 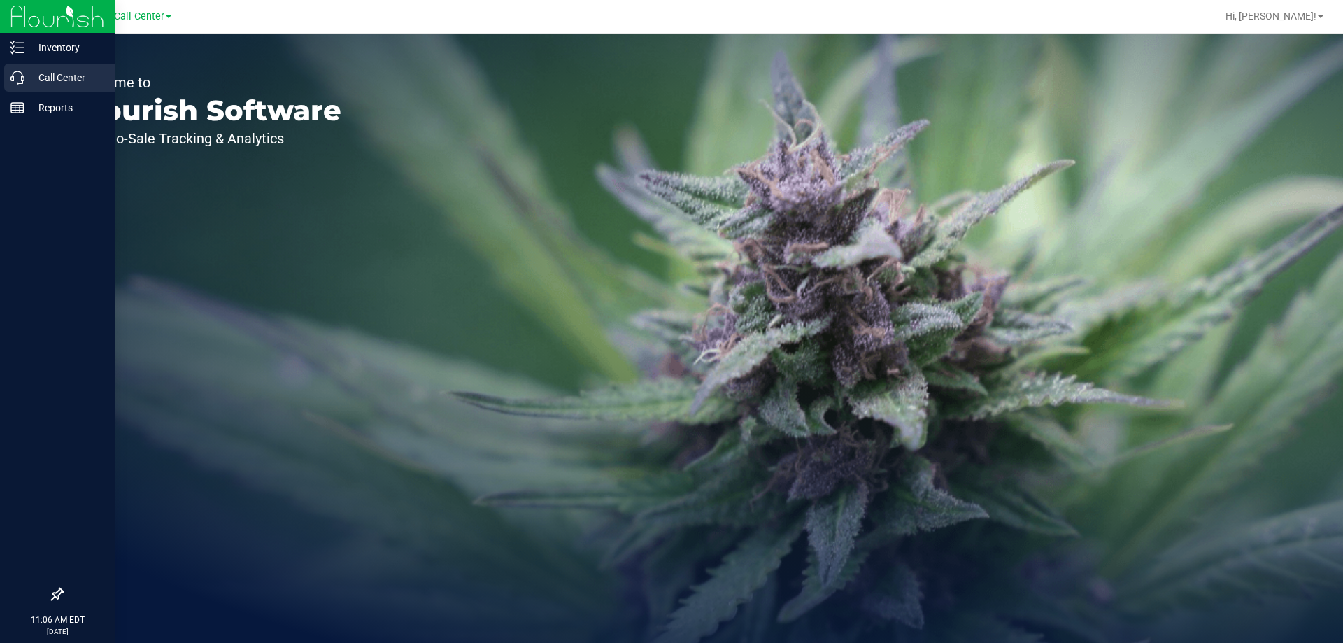 What do you see at coordinates (66, 108) in the screenshot?
I see `p: Reports` at bounding box center [66, 108].